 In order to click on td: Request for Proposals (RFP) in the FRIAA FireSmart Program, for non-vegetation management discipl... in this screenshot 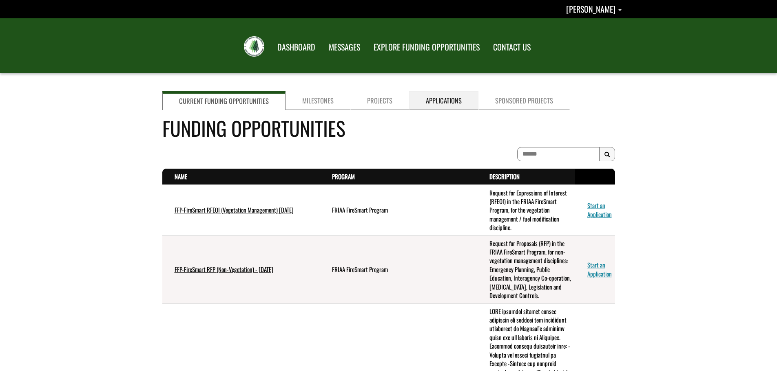, I will do `click(526, 269)`.